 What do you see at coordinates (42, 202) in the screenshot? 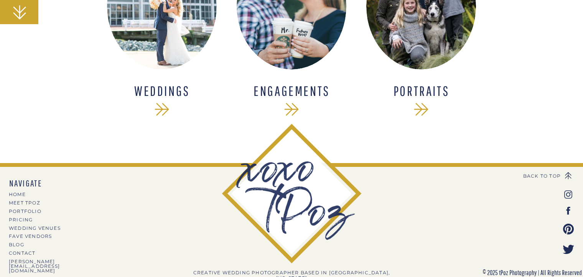
I see `nav: MEET tPoz` at bounding box center [42, 202].